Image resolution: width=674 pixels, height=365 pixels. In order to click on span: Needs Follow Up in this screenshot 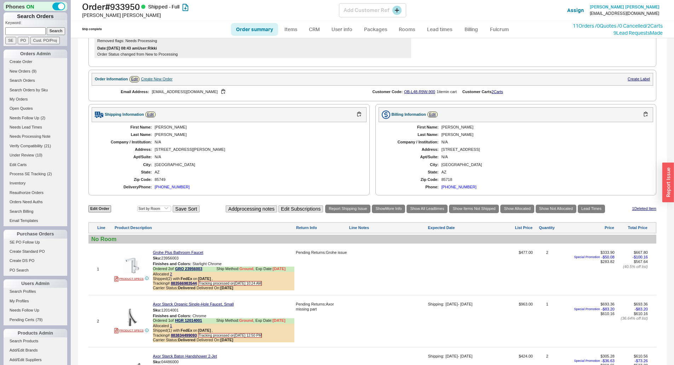, I will do `click(24, 310)`.